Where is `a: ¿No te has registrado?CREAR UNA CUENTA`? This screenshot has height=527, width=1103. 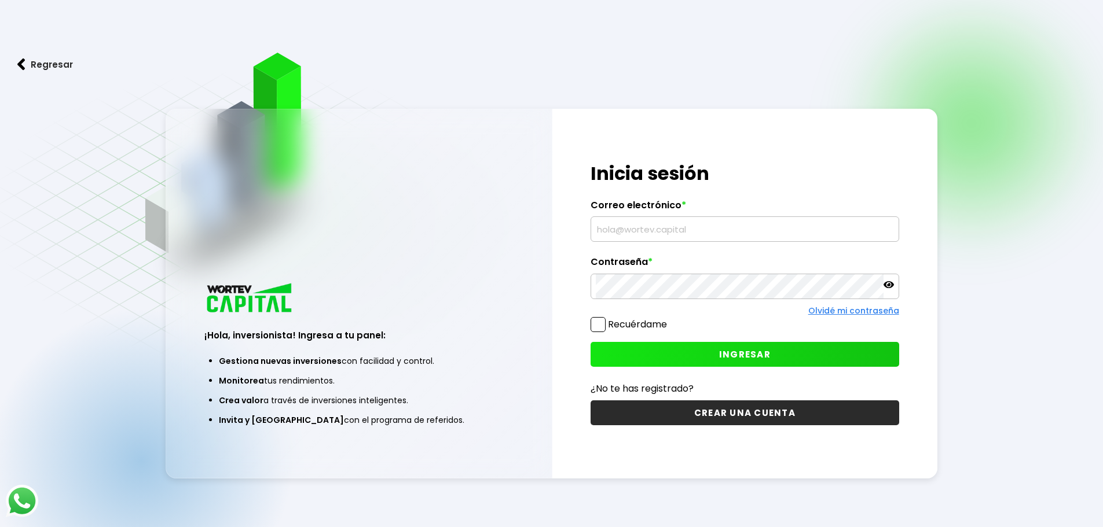
a: ¿No te has registrado?CREAR UNA CUENTA is located at coordinates (745, 404).